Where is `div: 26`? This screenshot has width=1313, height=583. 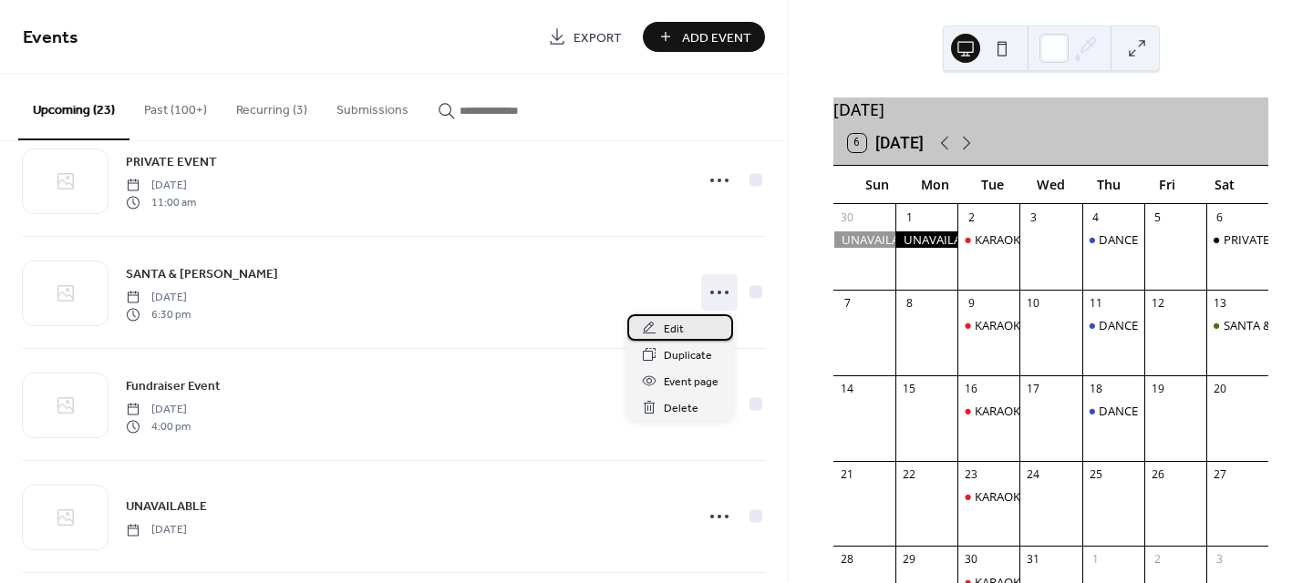
div: 26 is located at coordinates (1157, 474).